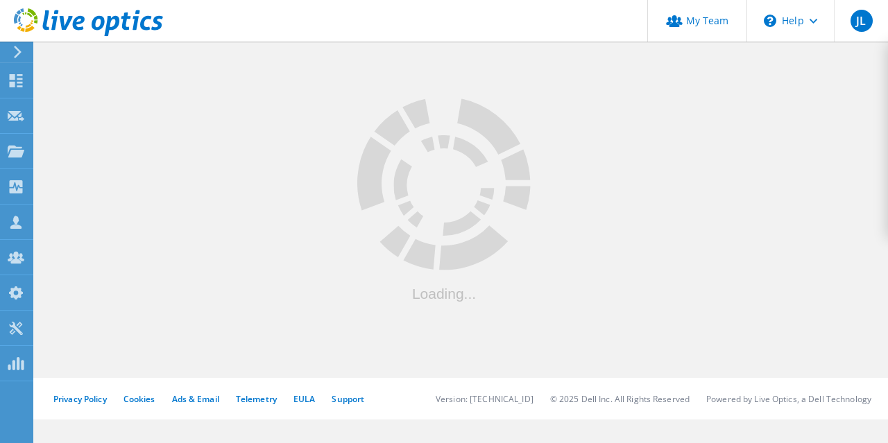  What do you see at coordinates (304, 399) in the screenshot?
I see `a: EULA` at bounding box center [304, 399].